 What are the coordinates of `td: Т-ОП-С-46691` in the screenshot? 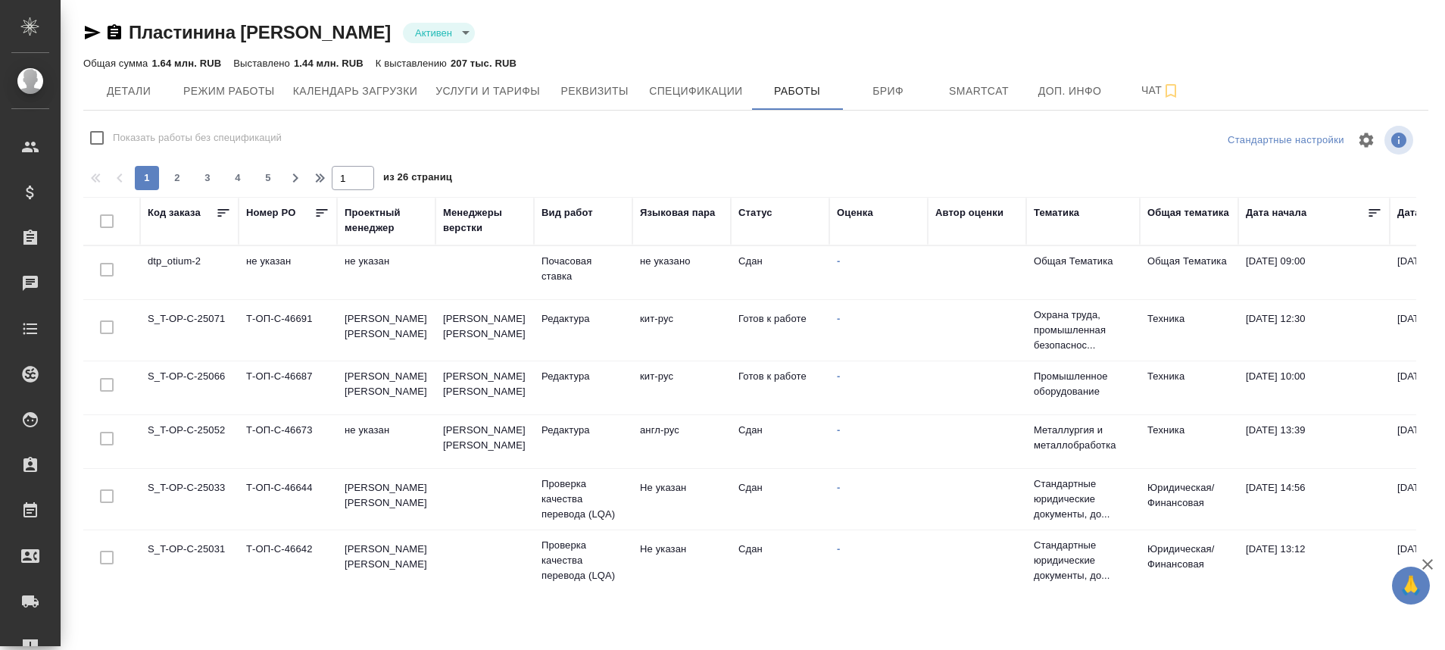 It's located at (288, 330).